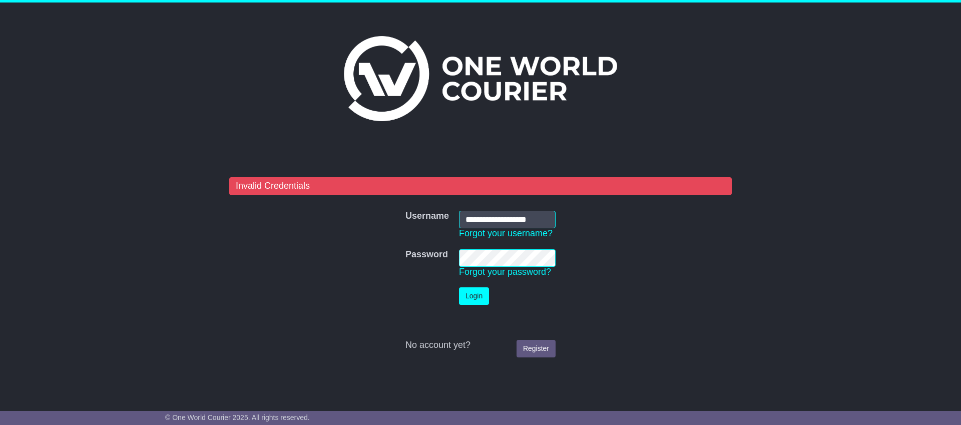 This screenshot has width=961, height=425. Describe the element at coordinates (536, 348) in the screenshot. I see `a: Register` at that location.